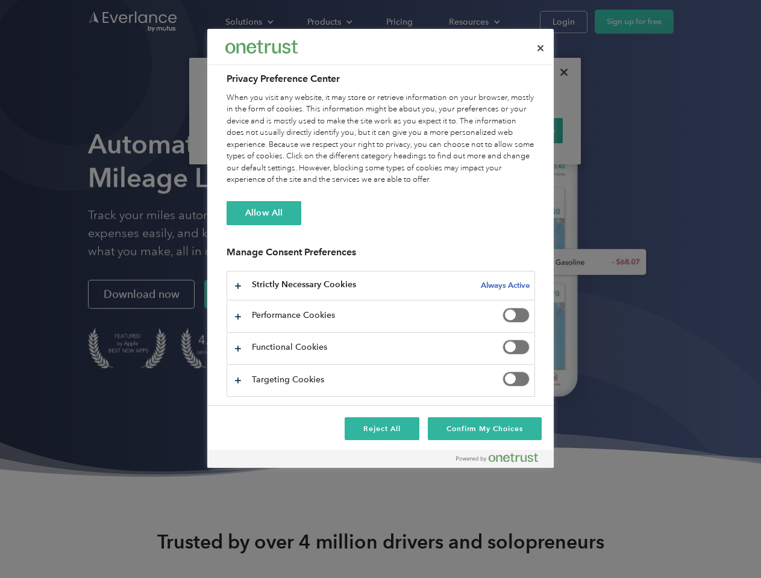 Image resolution: width=761 pixels, height=578 pixels. I want to click on div: Everlance, so click(261, 47).